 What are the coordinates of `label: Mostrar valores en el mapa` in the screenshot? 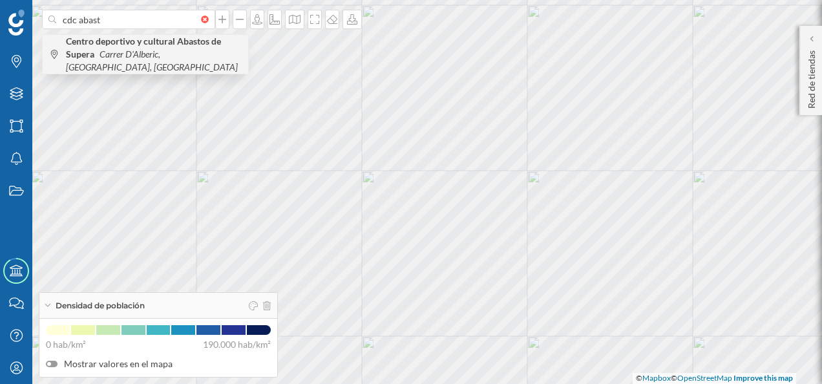 It's located at (158, 364).